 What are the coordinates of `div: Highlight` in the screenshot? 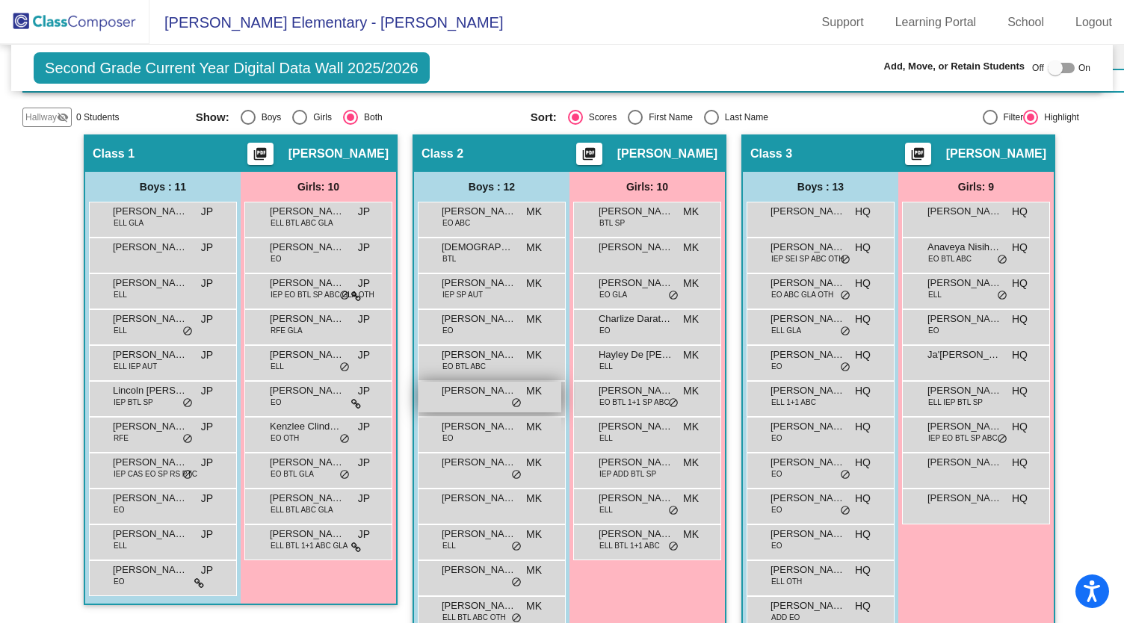 It's located at (1059, 117).